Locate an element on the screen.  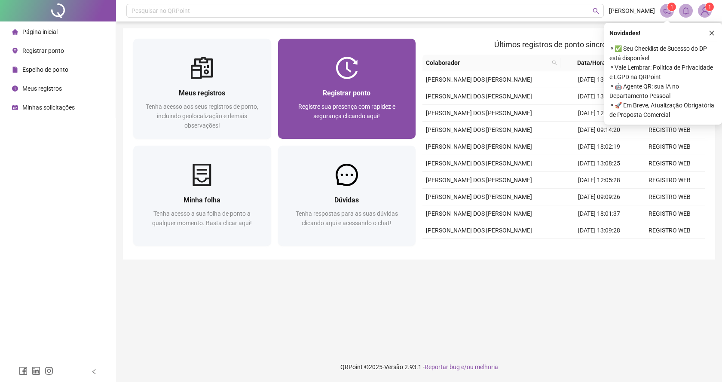
span: home is located at coordinates (15, 32).